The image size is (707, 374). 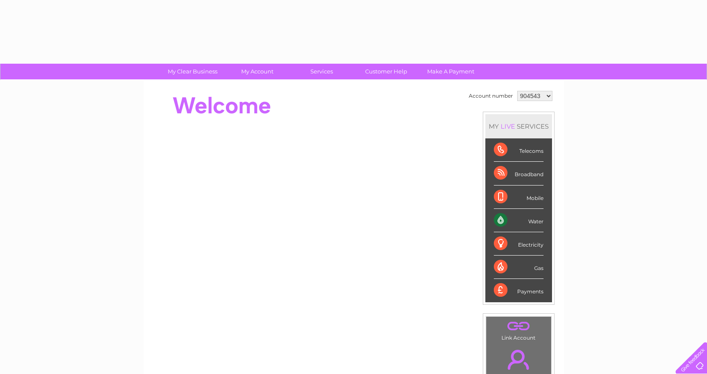 I want to click on div: Broadband, so click(x=519, y=173).